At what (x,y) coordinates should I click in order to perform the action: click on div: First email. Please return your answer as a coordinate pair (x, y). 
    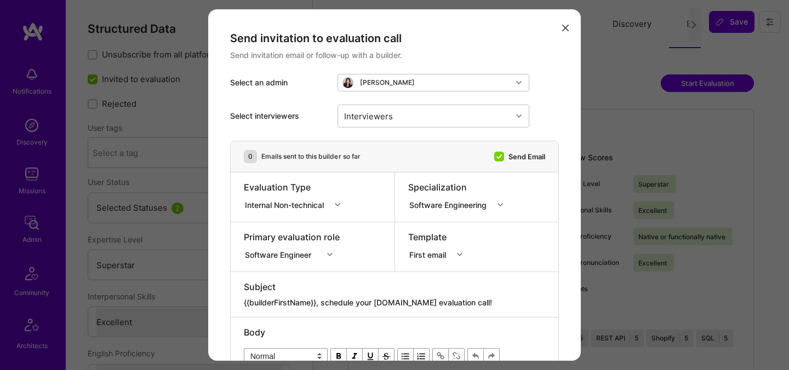
    Looking at the image, I should click on (430, 254).